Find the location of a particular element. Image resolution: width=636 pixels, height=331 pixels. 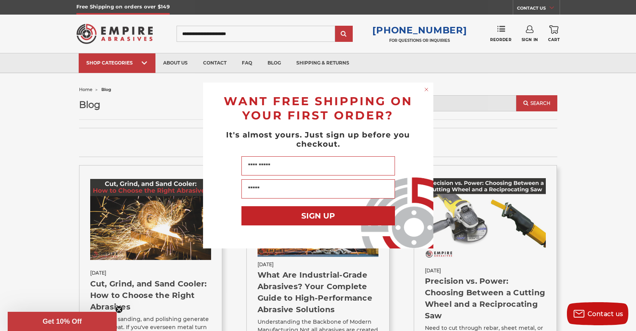

span: It's almost yours. Just sign up before you checkout. is located at coordinates (318, 139).